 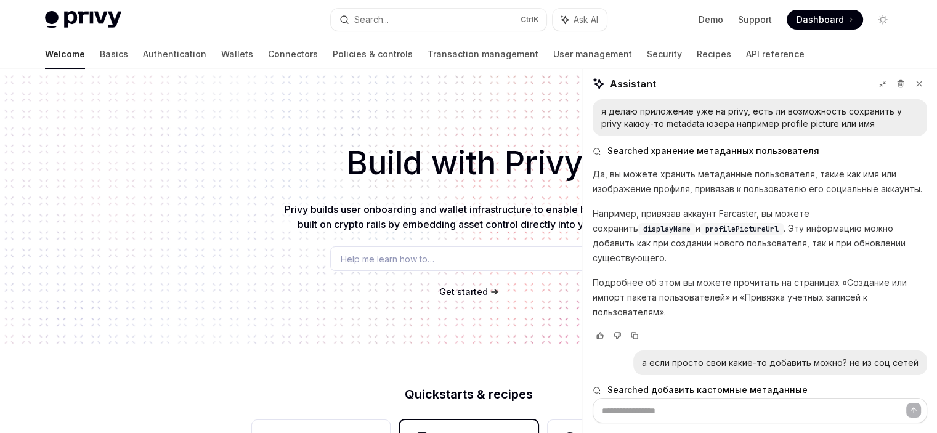 I want to click on span: displayName, so click(x=667, y=229).